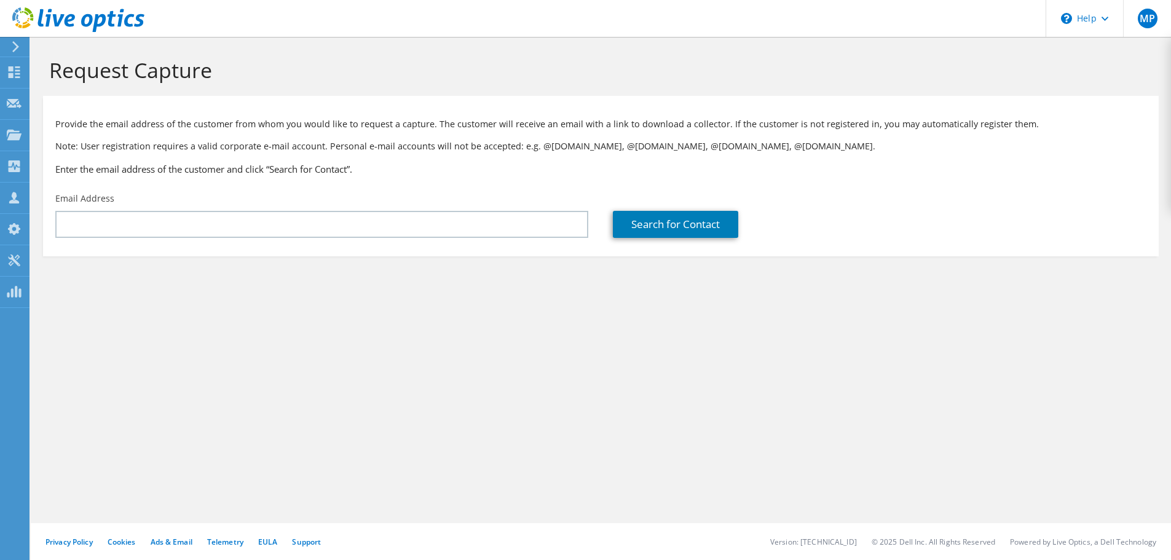  I want to click on li: © 2025 Dell Inc. All Rights Reserved, so click(933, 541).